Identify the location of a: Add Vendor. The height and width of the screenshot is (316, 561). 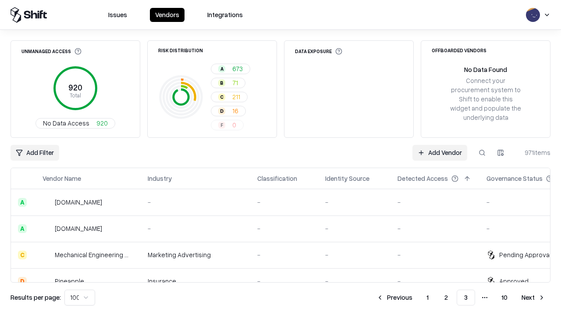
(440, 153).